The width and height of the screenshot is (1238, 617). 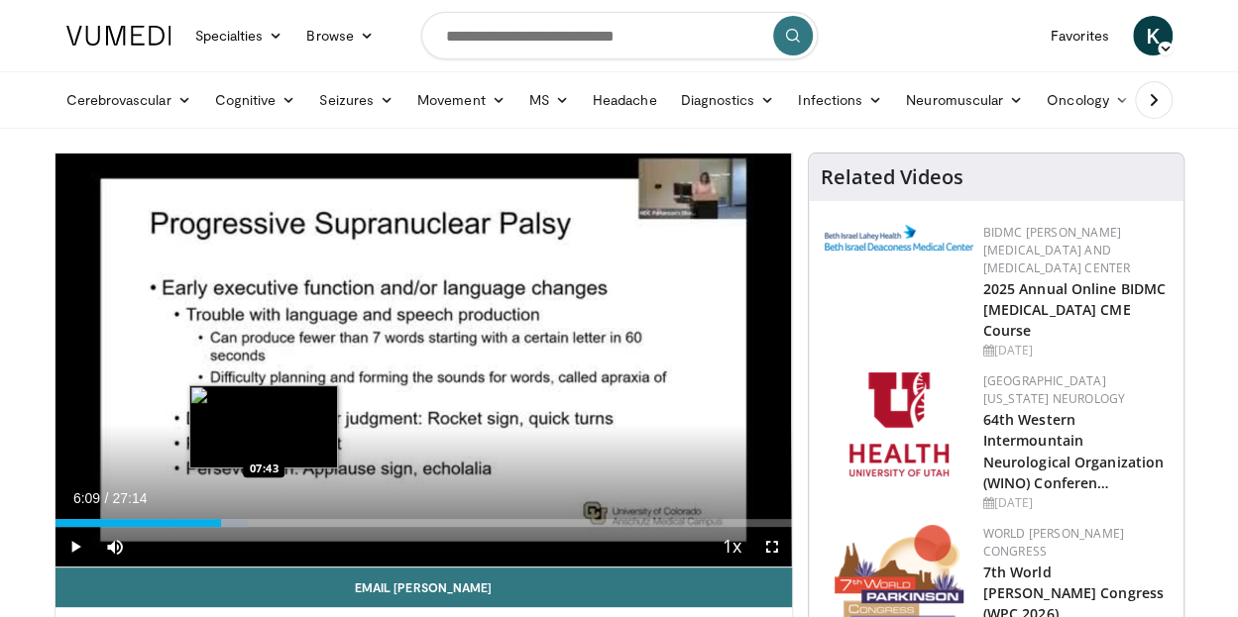 I want to click on span: 27:14, so click(x=129, y=498).